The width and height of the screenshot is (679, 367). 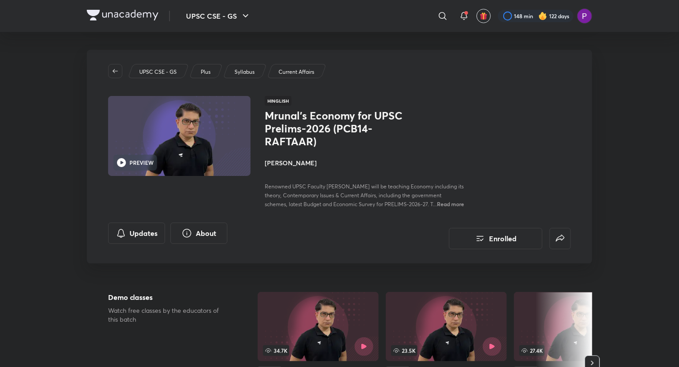 What do you see at coordinates (276, 351) in the screenshot?
I see `span: 34.7K` at bounding box center [276, 351].